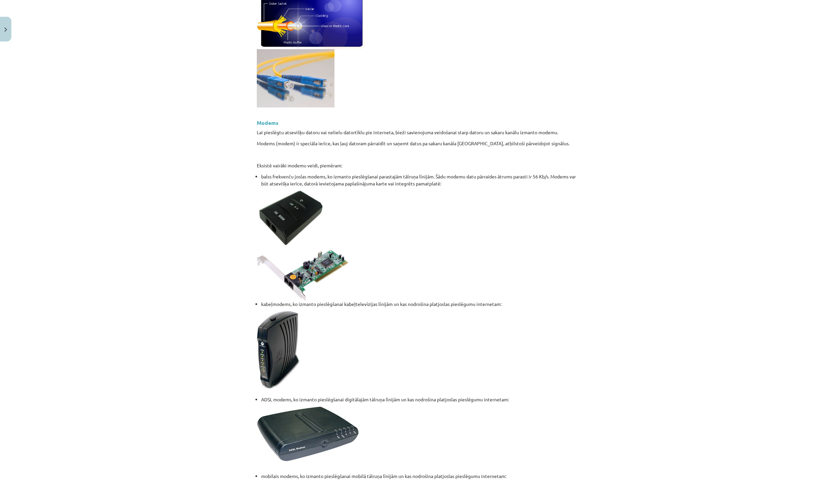 This screenshot has width=837, height=481. I want to click on p: Modems (modem) ir speciāla ierīce, kas ļauj datoram pārraidīt un saņemt datus pa sakaru kanāla [G..., so click(419, 143).